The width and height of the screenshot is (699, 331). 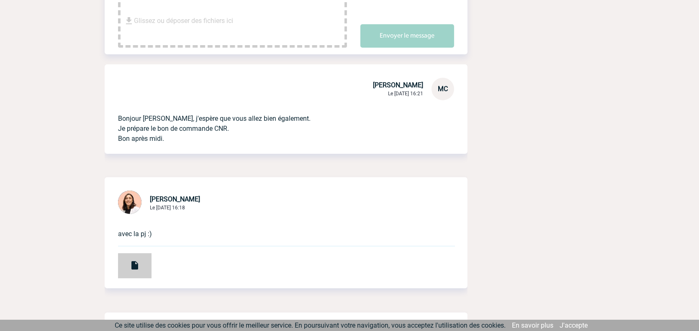 I want to click on a: J'accepte, so click(x=573, y=325).